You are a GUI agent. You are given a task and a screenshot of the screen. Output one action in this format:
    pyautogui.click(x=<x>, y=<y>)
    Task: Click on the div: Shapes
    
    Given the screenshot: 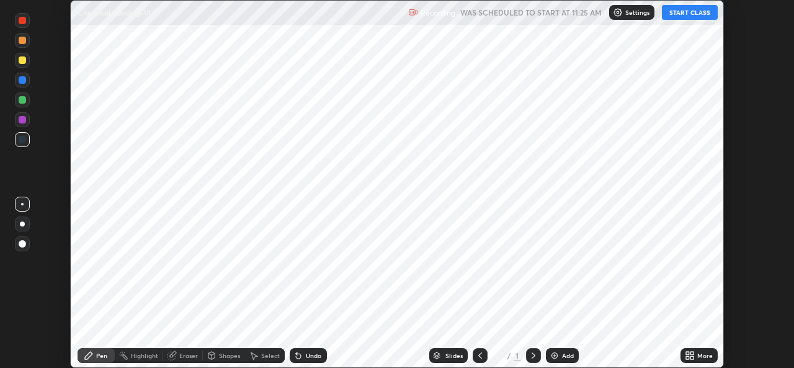 What is the action you would take?
    pyautogui.click(x=230, y=355)
    